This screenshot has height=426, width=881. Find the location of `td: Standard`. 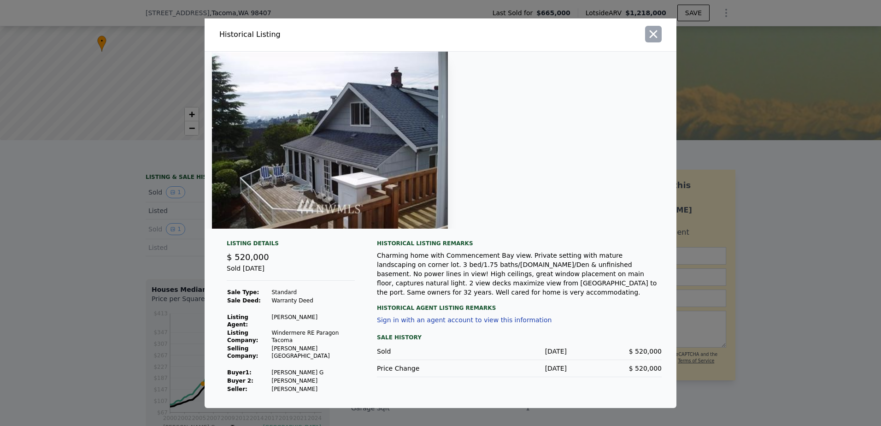

td: Standard is located at coordinates (313, 292).